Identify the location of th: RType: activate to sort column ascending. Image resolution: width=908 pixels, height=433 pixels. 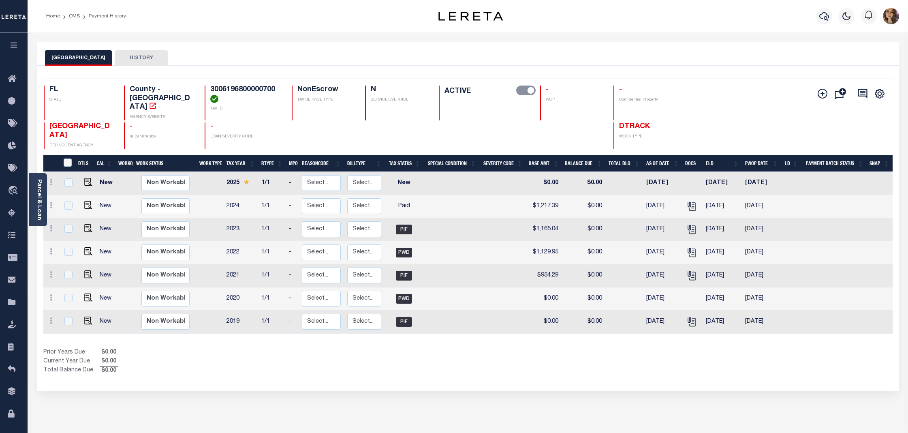
(272, 163).